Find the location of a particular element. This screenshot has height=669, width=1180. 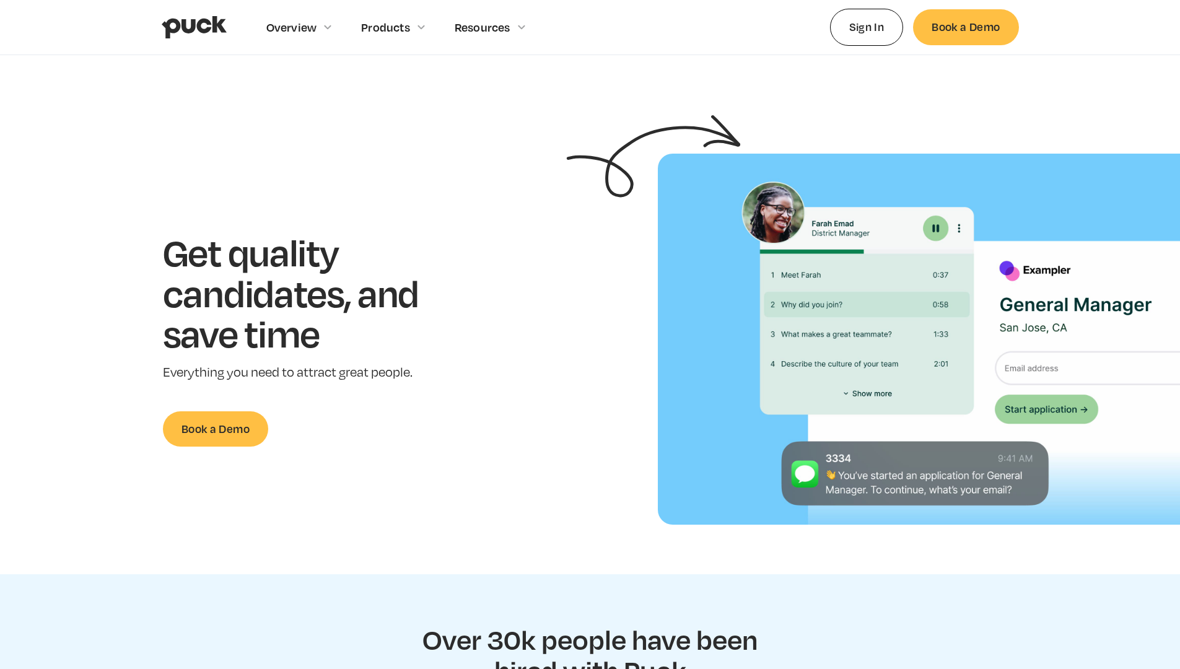

div: Resources is located at coordinates (483, 27).